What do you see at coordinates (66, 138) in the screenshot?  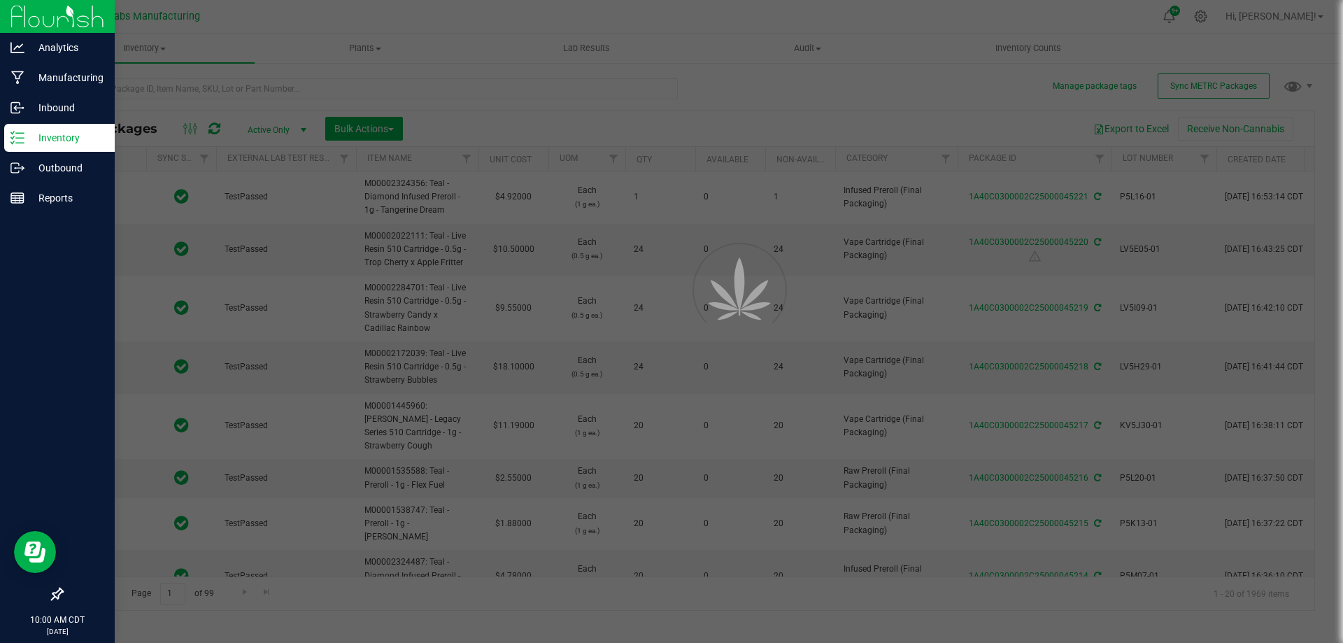 I see `p: Inventory` at bounding box center [66, 138].